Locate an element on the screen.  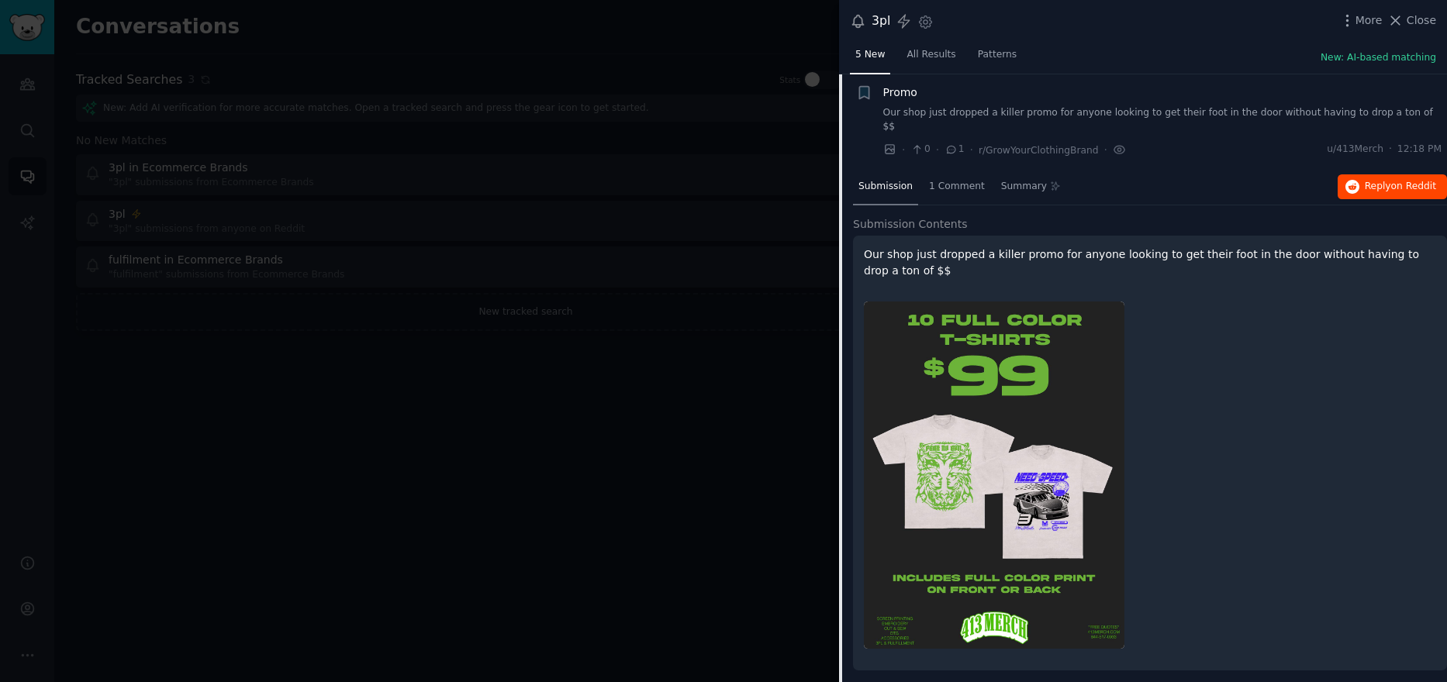
a: All Results is located at coordinates (930, 58).